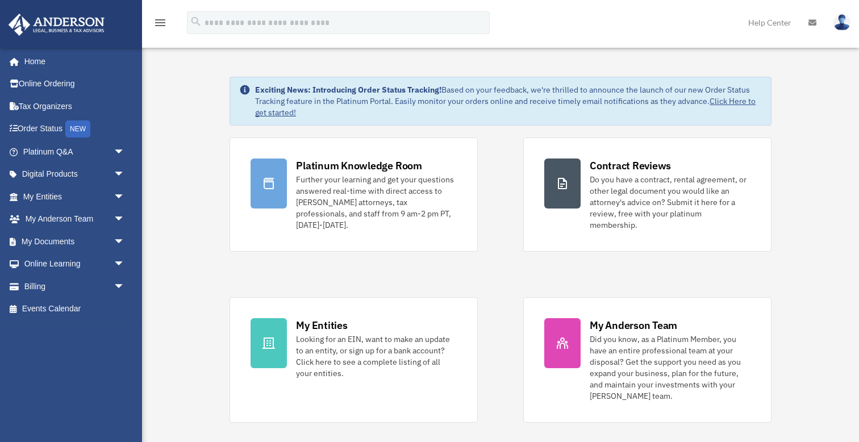 This screenshot has height=442, width=859. What do you see at coordinates (321, 325) in the screenshot?
I see `div: My Entities` at bounding box center [321, 325].